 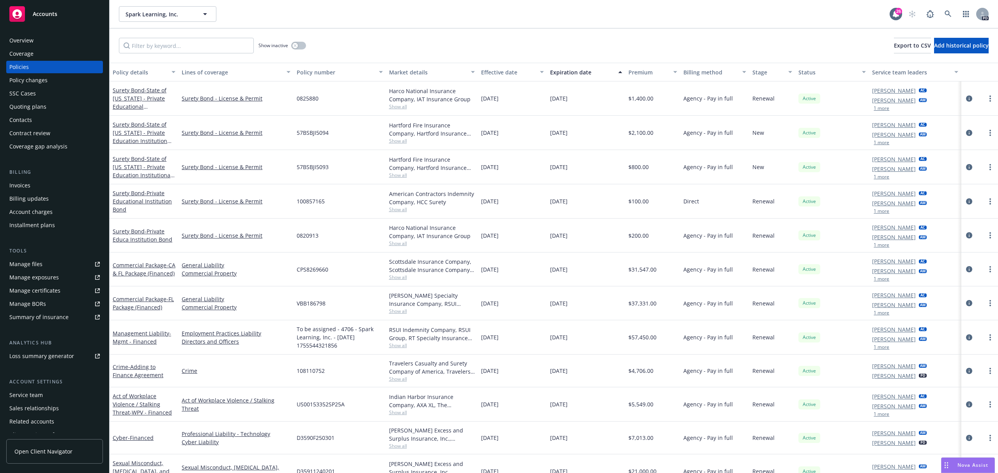 I want to click on a: Billing updates, so click(x=55, y=199).